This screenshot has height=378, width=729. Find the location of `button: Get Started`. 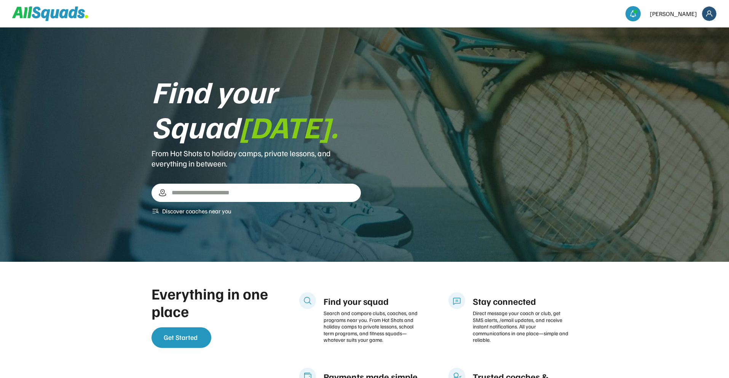

button: Get Started is located at coordinates (181, 337).